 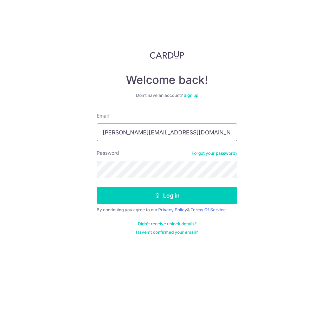 I want to click on a: Terms Of Service, so click(x=208, y=210).